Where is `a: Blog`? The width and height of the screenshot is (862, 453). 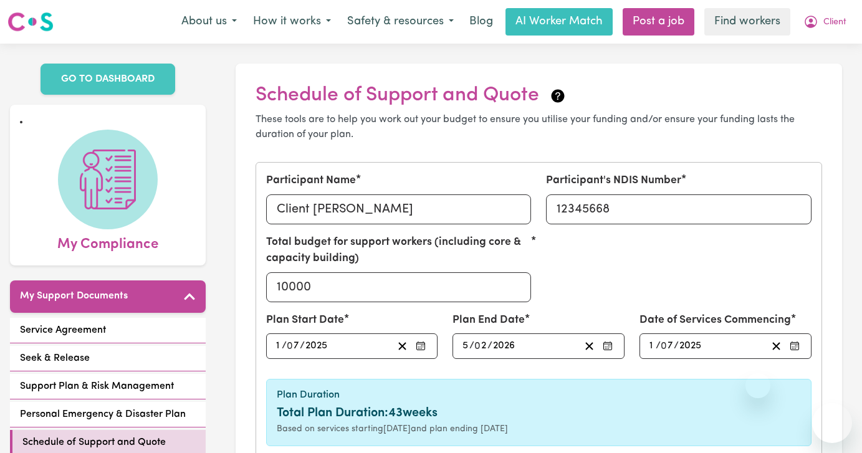 a: Blog is located at coordinates (481, 22).